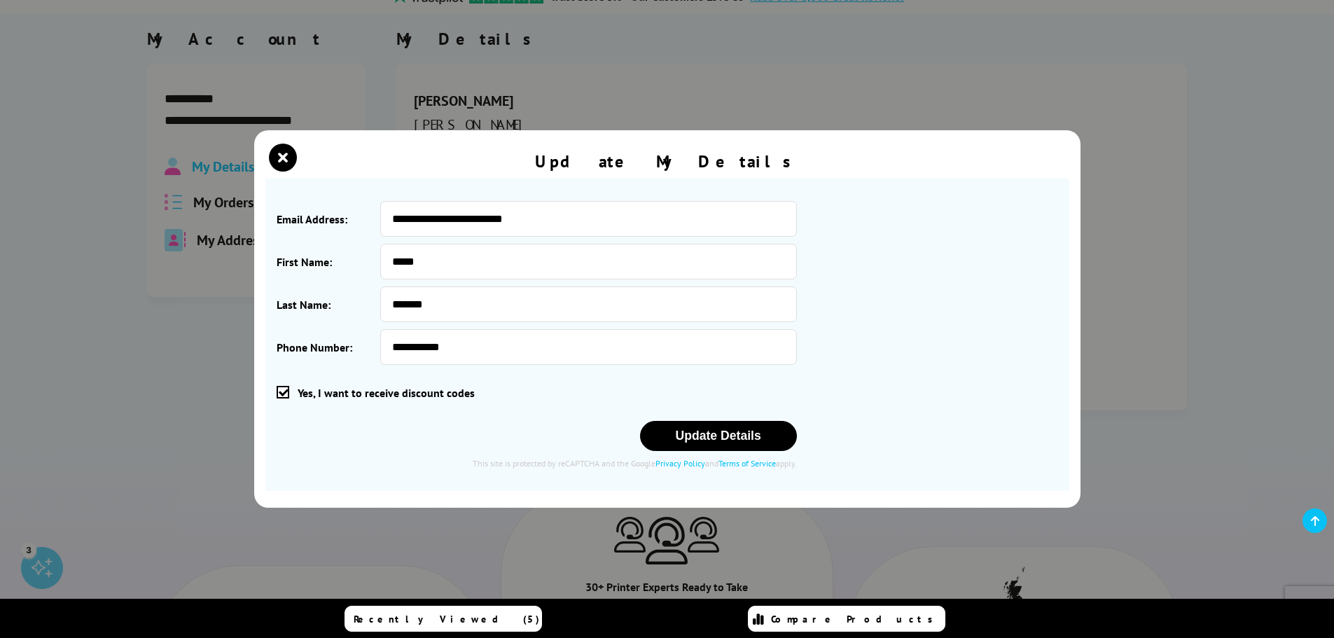  What do you see at coordinates (328, 218) in the screenshot?
I see `label: Email Address:` at bounding box center [328, 218].